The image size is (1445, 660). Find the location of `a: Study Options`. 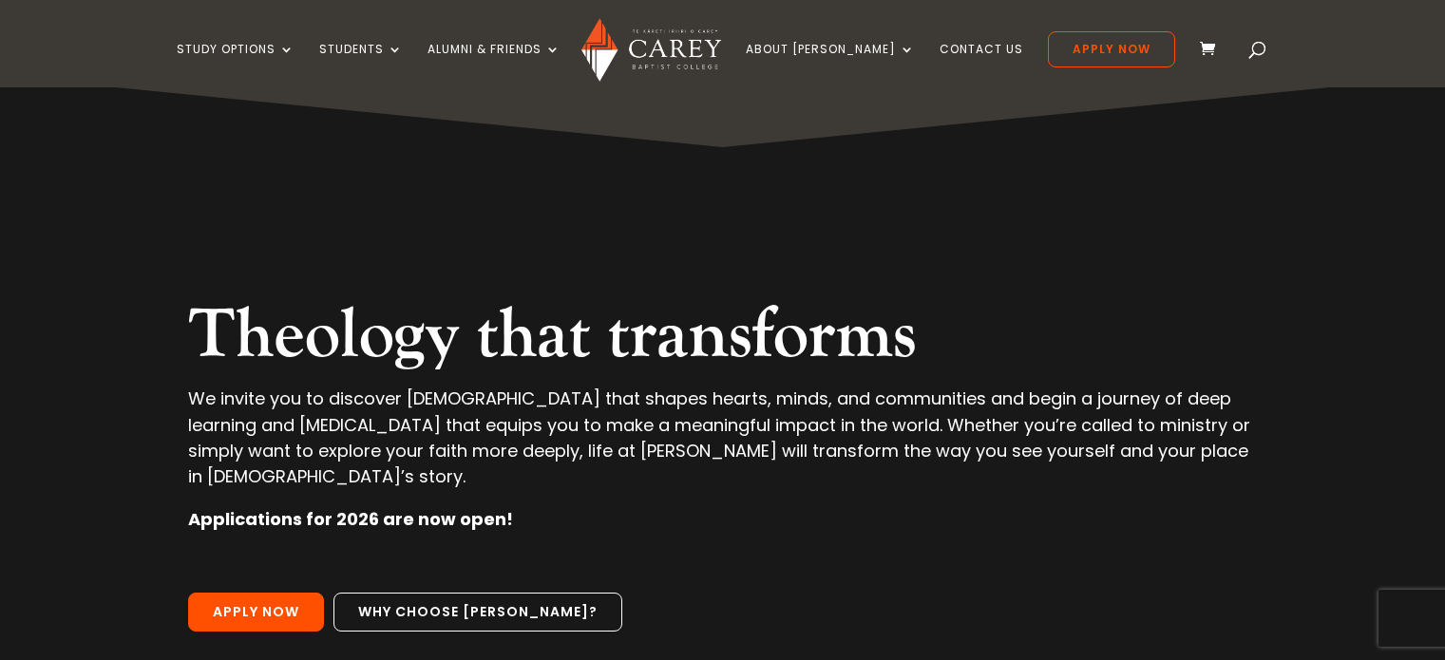

a: Study Options is located at coordinates (236, 65).